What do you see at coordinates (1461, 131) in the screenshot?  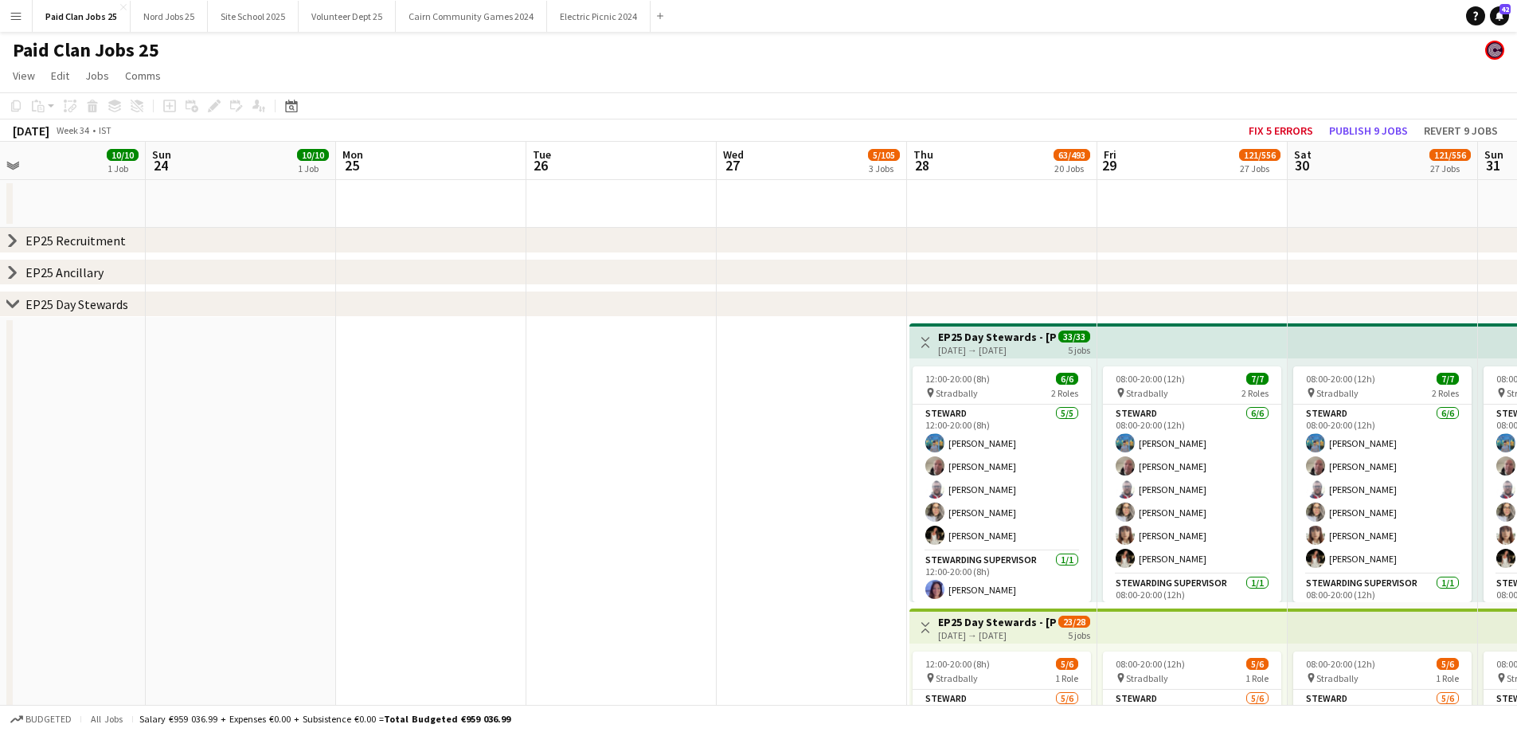 I see `button: Revert 9 jobs` at bounding box center [1461, 131].